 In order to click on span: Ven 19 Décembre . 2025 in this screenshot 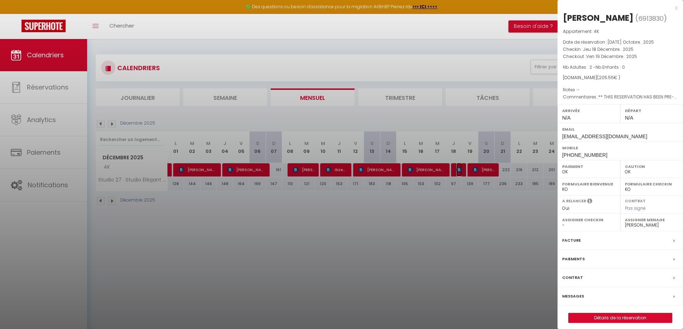, I will do `click(611, 56)`.